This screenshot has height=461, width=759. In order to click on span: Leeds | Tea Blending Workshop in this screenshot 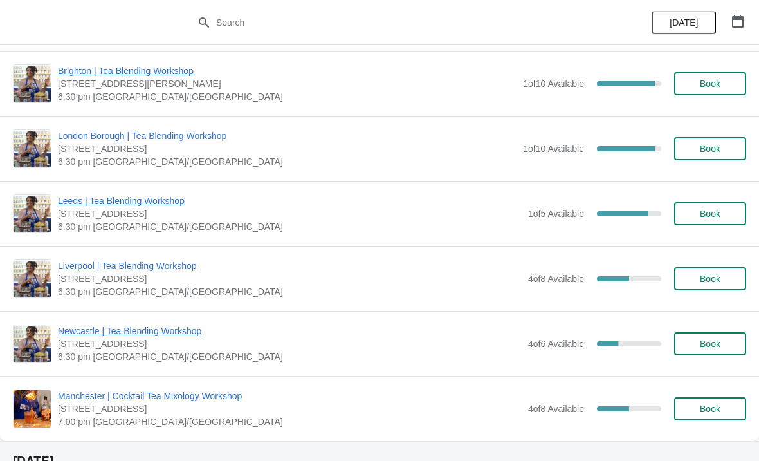, I will do `click(290, 201)`.